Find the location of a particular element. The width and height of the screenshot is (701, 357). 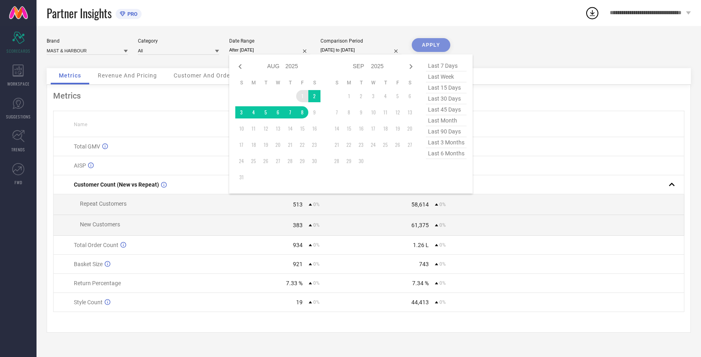

div: 7.33 % is located at coordinates (294, 283).